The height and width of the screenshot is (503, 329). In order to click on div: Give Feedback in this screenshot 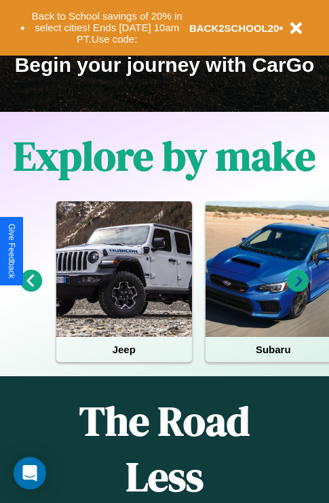, I will do `click(12, 251)`.